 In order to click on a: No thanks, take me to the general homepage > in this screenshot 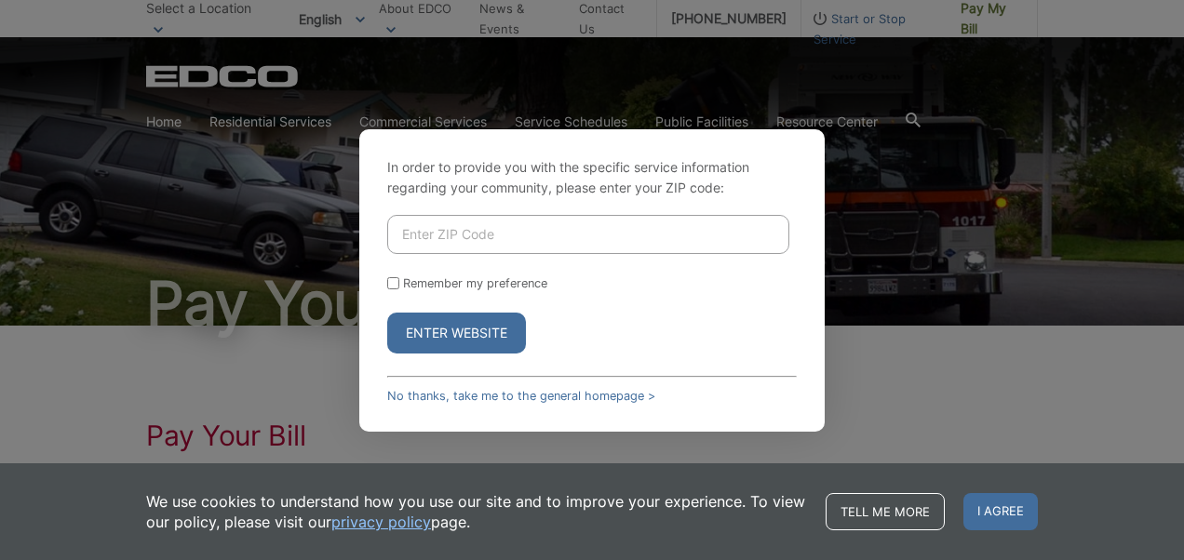, I will do `click(521, 396)`.